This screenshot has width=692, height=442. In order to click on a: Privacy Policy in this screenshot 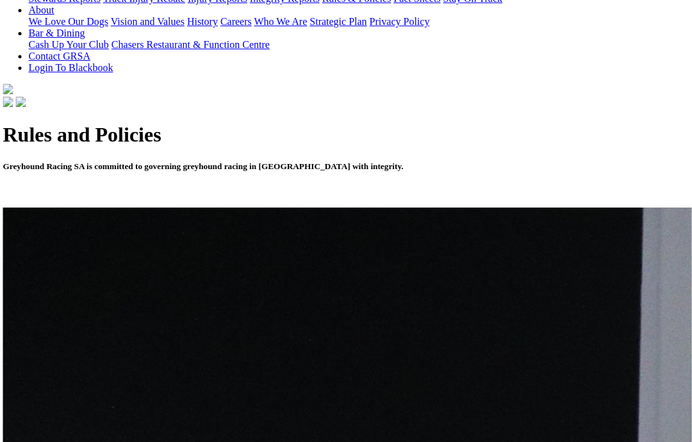, I will do `click(400, 21)`.